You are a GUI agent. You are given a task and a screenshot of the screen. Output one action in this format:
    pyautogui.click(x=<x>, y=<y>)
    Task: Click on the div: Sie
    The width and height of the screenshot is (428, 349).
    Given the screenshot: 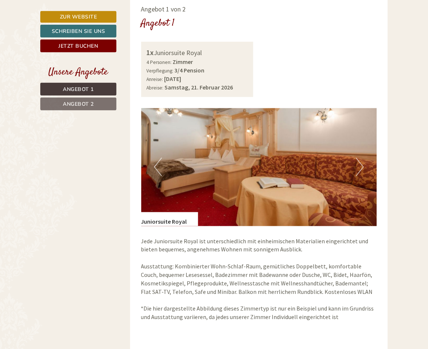 What is the action you would take?
    pyautogui.click(x=173, y=24)
    